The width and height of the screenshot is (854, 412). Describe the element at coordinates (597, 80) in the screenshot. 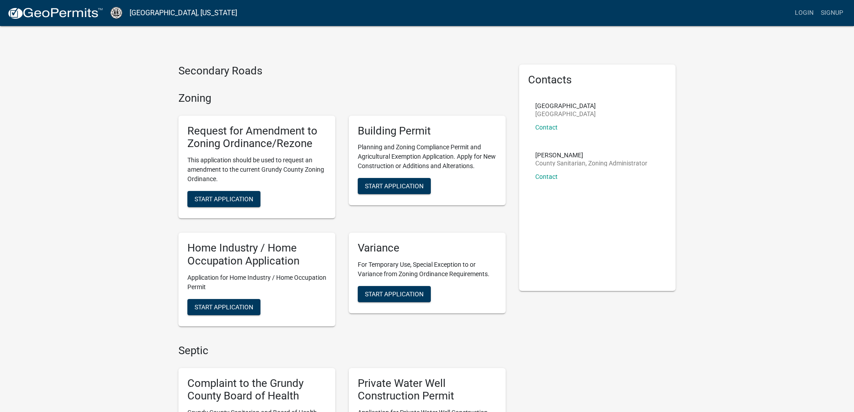

I see `h5: Contacts` at that location.